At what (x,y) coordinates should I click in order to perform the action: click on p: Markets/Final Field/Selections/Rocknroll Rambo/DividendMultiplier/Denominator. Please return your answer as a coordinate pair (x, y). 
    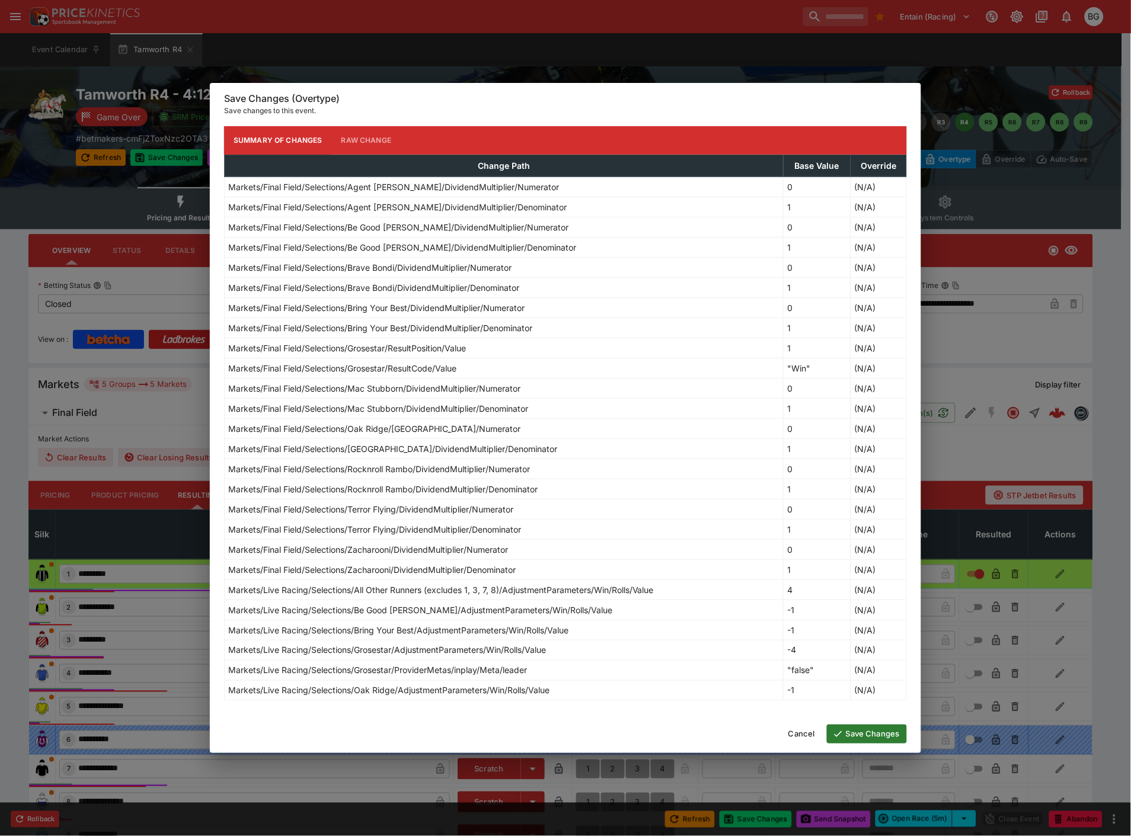
    Looking at the image, I should click on (383, 489).